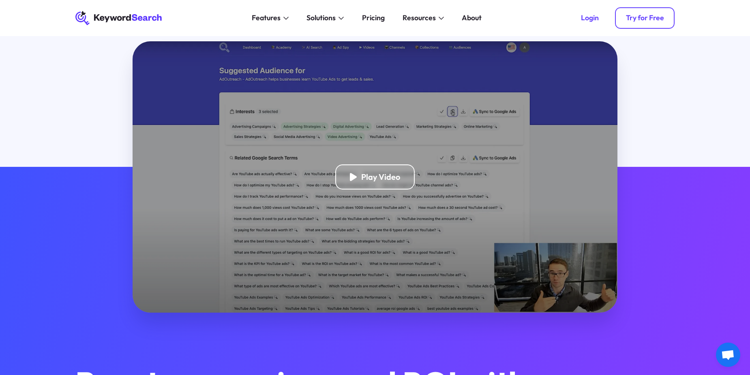 This screenshot has width=750, height=375. What do you see at coordinates (321, 18) in the screenshot?
I see `div: Solutions` at bounding box center [321, 18].